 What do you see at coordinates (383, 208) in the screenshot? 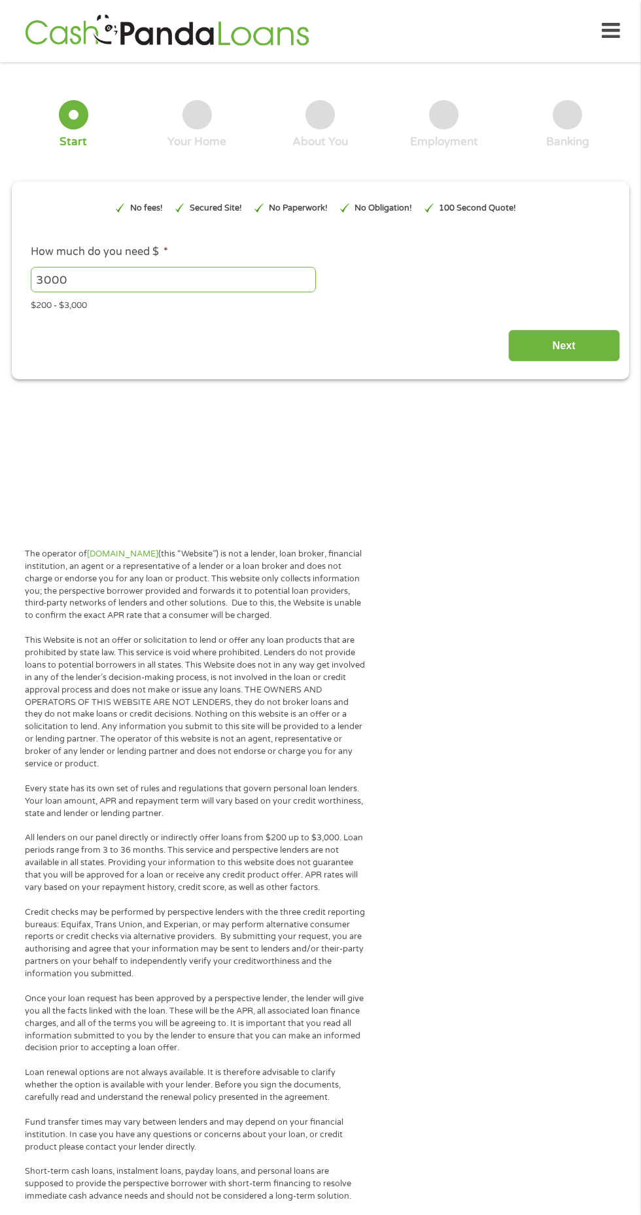
I see `p: No Obligation!` at bounding box center [383, 208].